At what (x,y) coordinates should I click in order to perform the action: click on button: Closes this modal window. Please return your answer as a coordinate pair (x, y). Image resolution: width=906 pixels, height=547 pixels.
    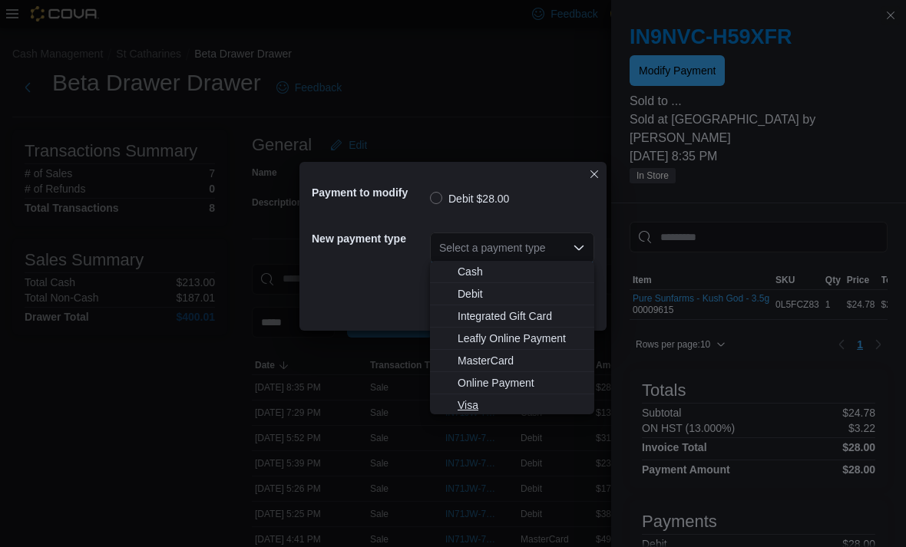
    Looking at the image, I should click on (594, 174).